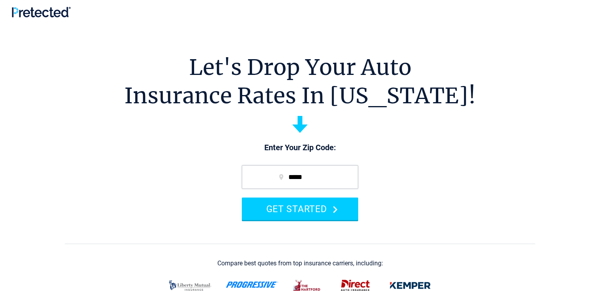 Image resolution: width=600 pixels, height=291 pixels. I want to click on img: progressive, so click(252, 285).